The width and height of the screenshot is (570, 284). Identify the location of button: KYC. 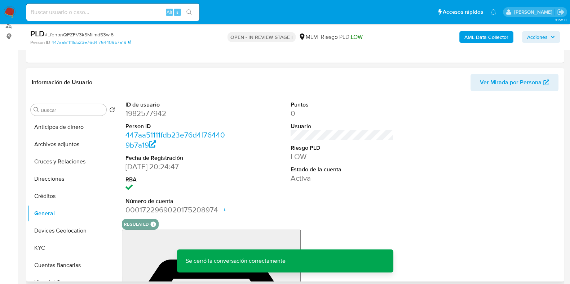
(73, 248).